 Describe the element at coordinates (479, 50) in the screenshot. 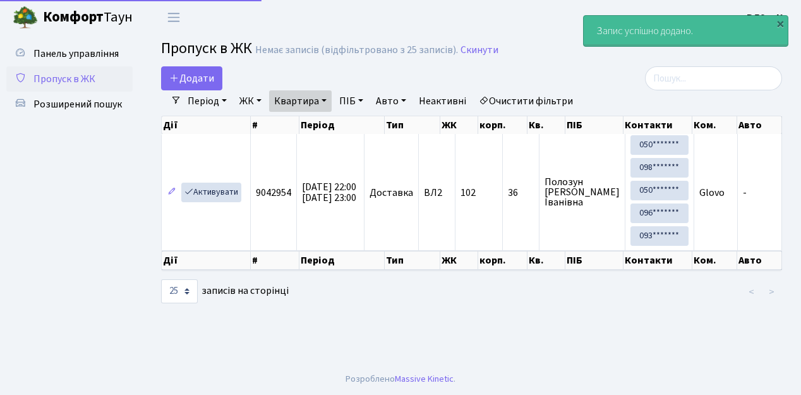

I see `a: Скинути` at that location.